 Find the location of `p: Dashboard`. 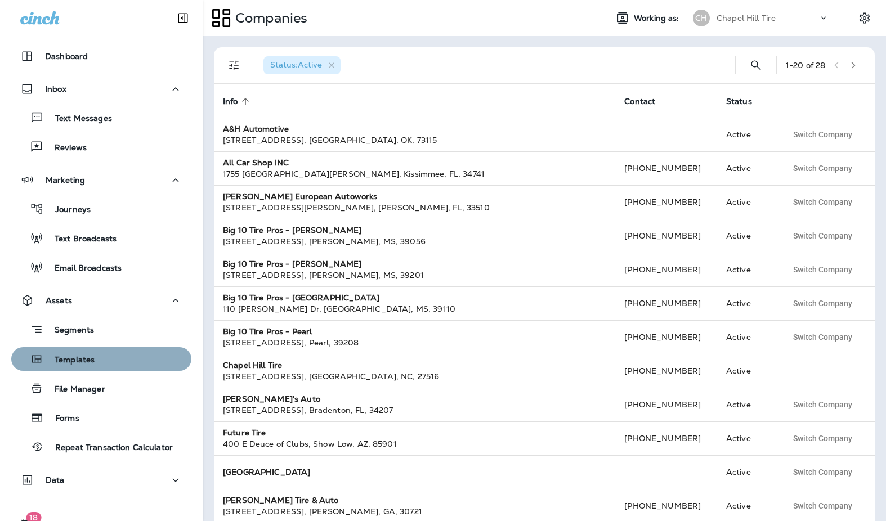

p: Dashboard is located at coordinates (66, 56).